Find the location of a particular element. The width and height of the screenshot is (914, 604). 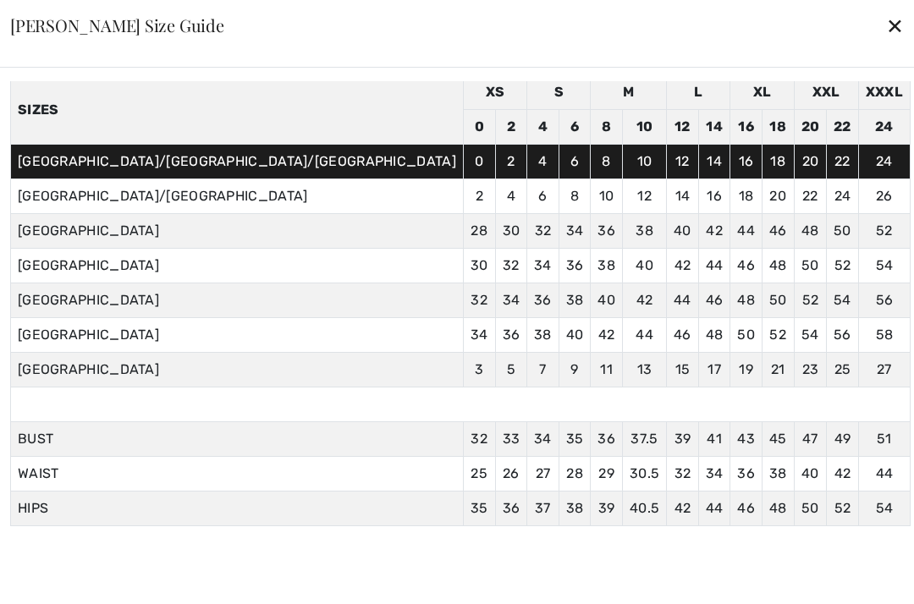

span: 52 is located at coordinates (843, 508).